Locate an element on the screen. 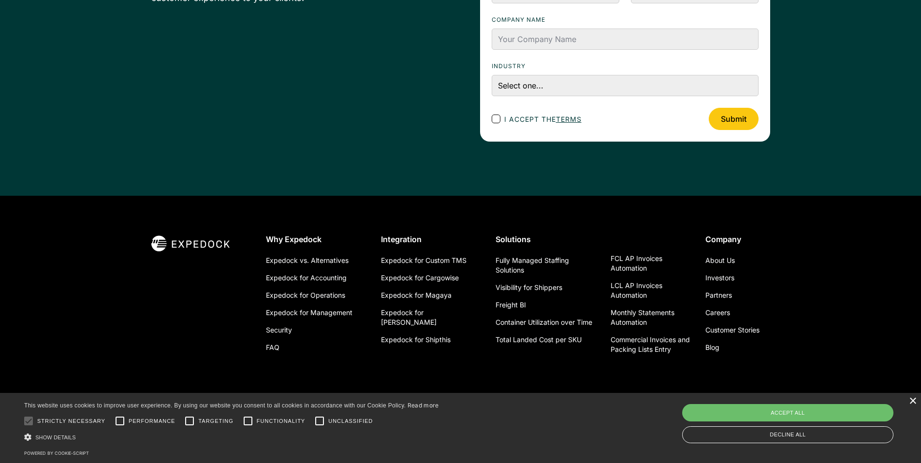 The height and width of the screenshot is (463, 921). a: FAQ is located at coordinates (273, 348).